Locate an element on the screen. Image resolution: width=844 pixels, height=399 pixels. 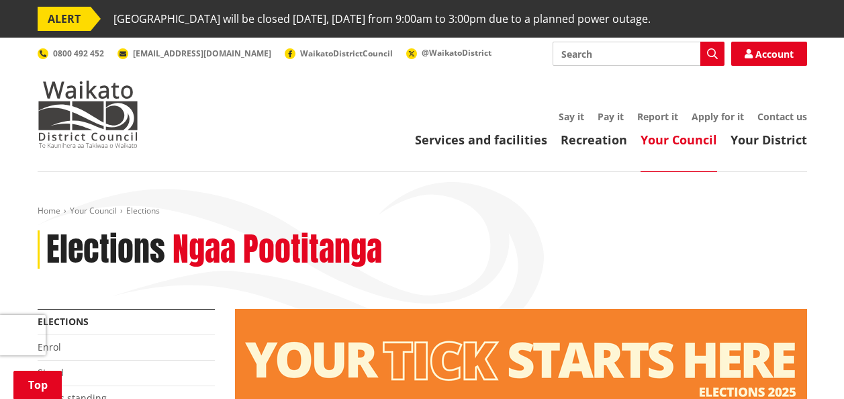
a: Contact us is located at coordinates (782, 116).